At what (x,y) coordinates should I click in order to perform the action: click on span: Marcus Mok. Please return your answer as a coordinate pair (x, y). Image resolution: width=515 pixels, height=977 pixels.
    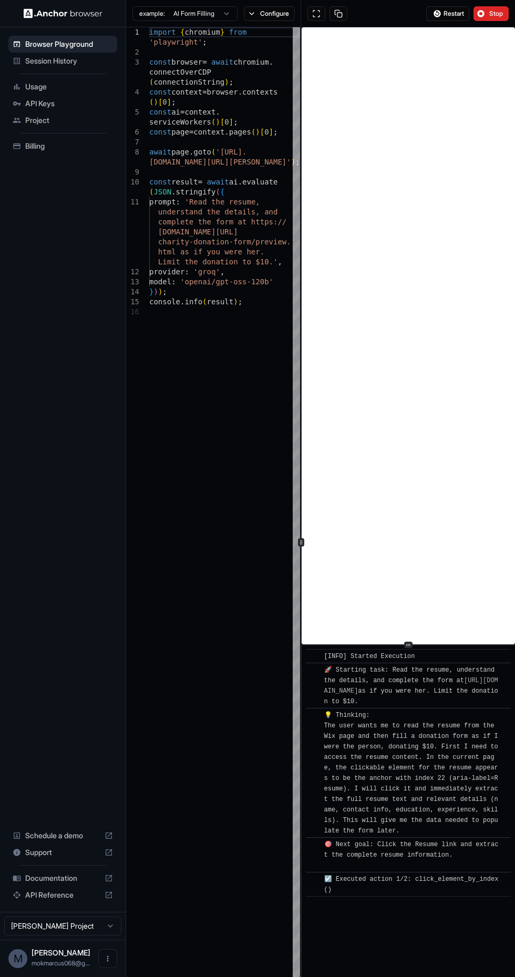
    Looking at the image, I should click on (61, 952).